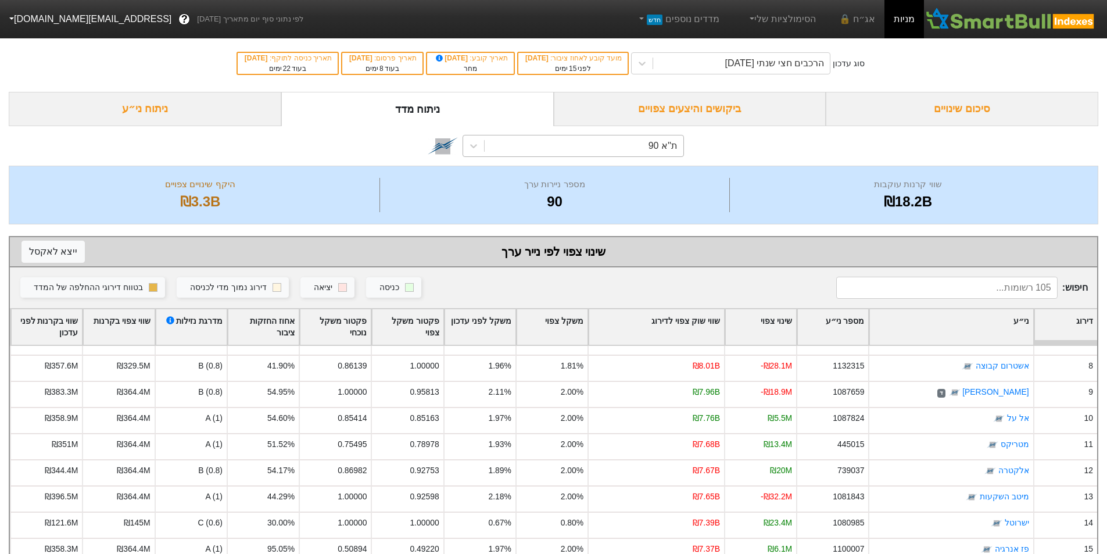 Image resolution: width=1107 pixels, height=554 pixels. What do you see at coordinates (191, 524) in the screenshot?
I see `div: C (0.6)` at bounding box center [191, 524].